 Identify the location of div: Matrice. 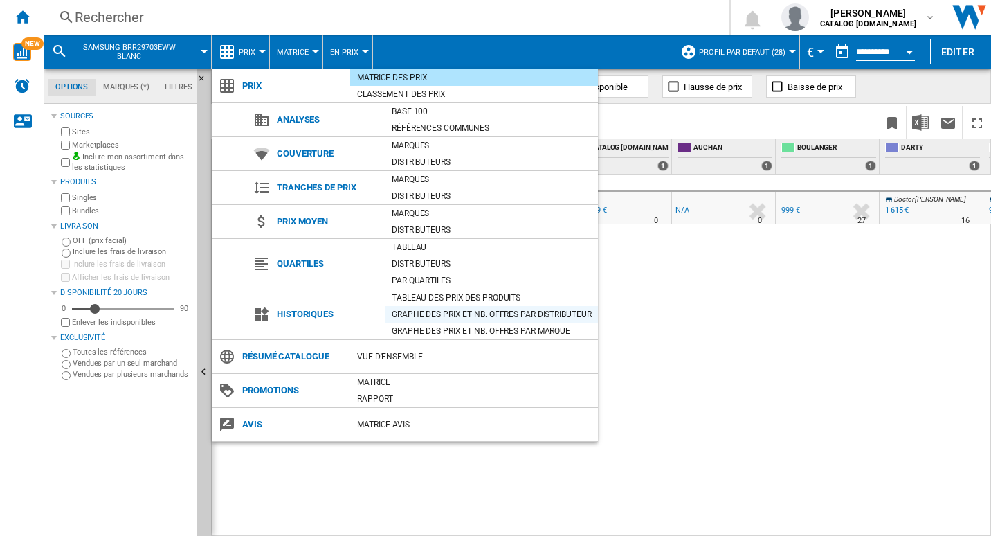
(474, 382).